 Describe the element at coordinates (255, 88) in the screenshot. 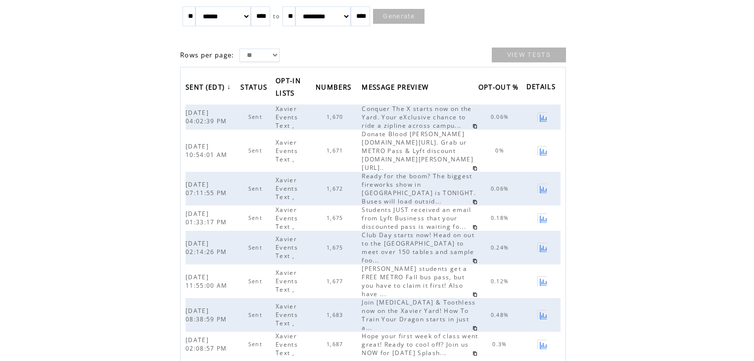

I see `span: STATUS` at that location.